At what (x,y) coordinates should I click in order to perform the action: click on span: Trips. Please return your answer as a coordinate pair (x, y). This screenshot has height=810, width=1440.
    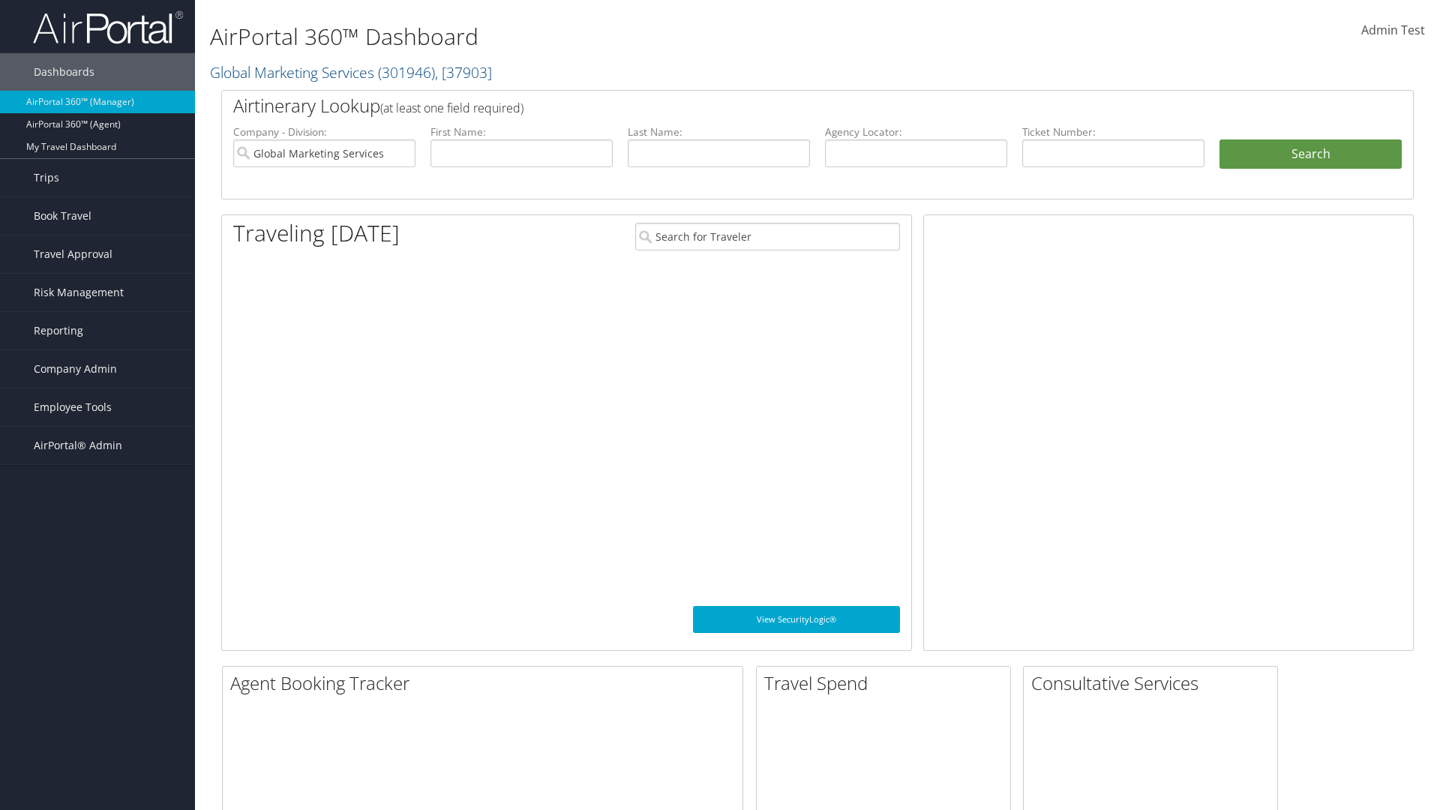
    Looking at the image, I should click on (46, 178).